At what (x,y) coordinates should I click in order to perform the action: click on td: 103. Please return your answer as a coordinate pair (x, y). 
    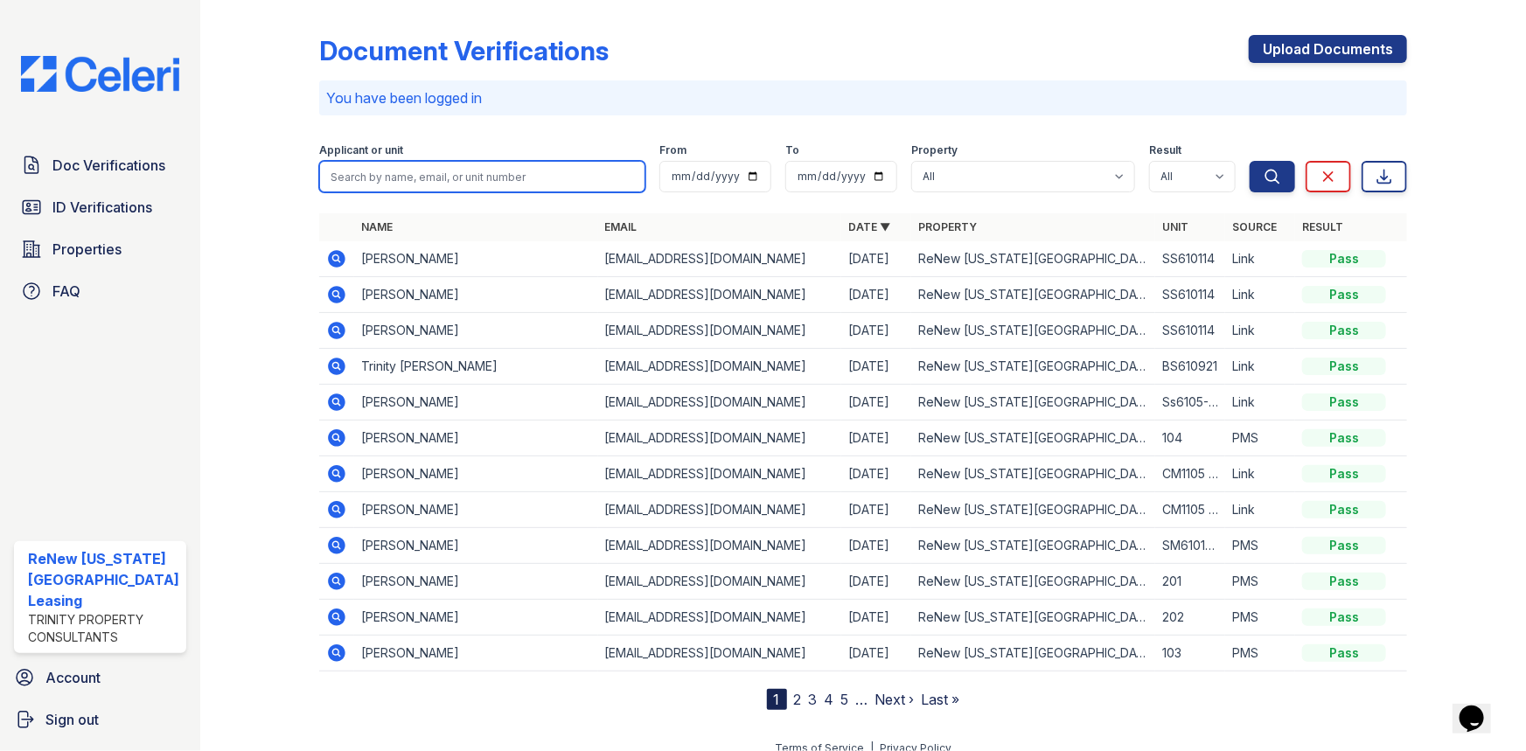
    Looking at the image, I should click on (1190, 653).